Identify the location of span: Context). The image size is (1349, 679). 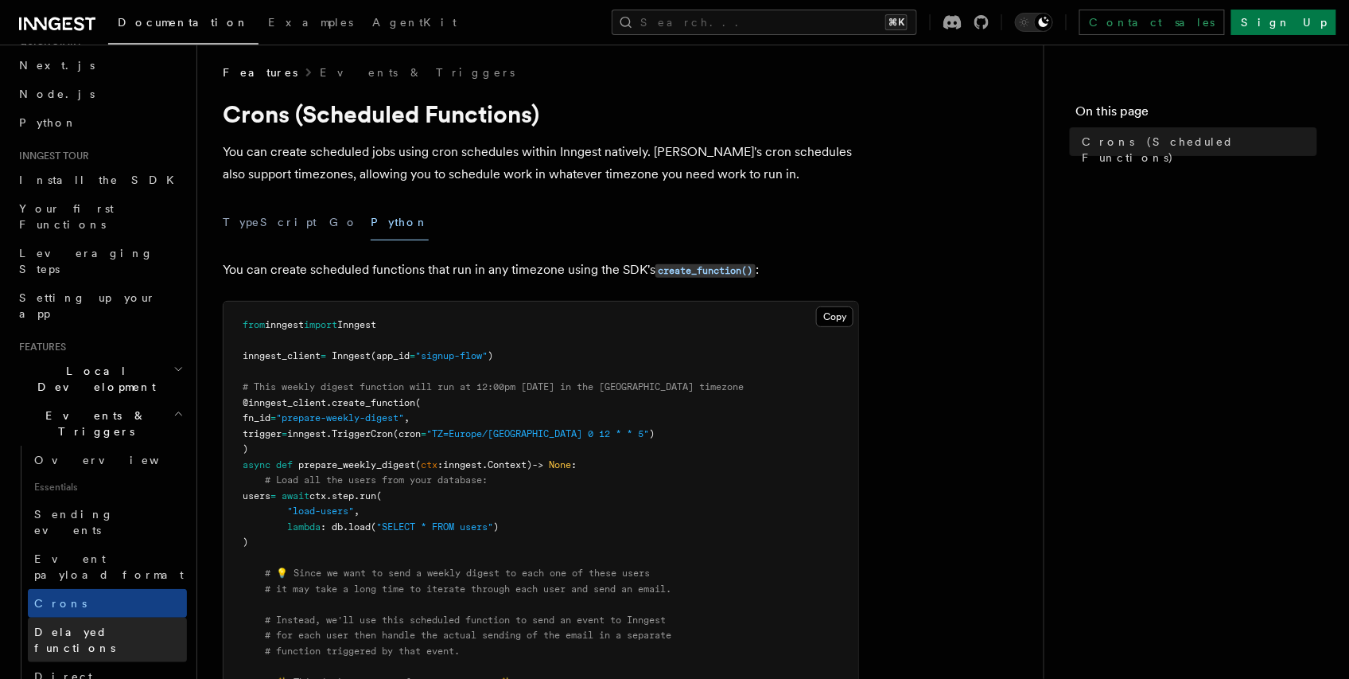
(510, 465).